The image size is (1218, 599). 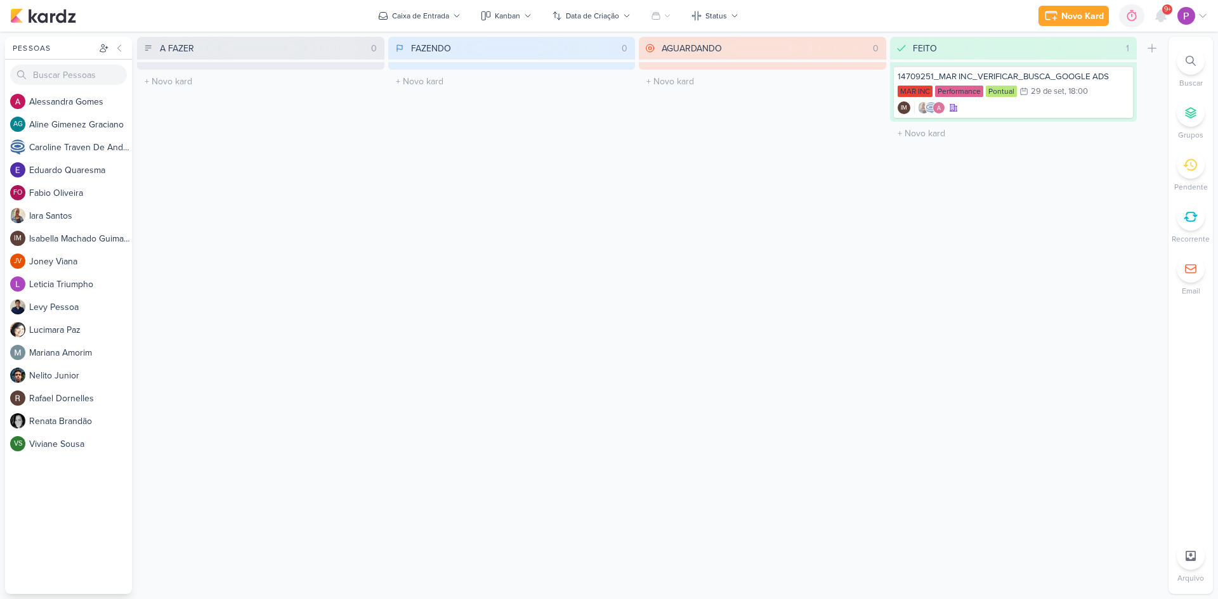 I want to click on div: Aline Gimenez Graciano, so click(x=18, y=124).